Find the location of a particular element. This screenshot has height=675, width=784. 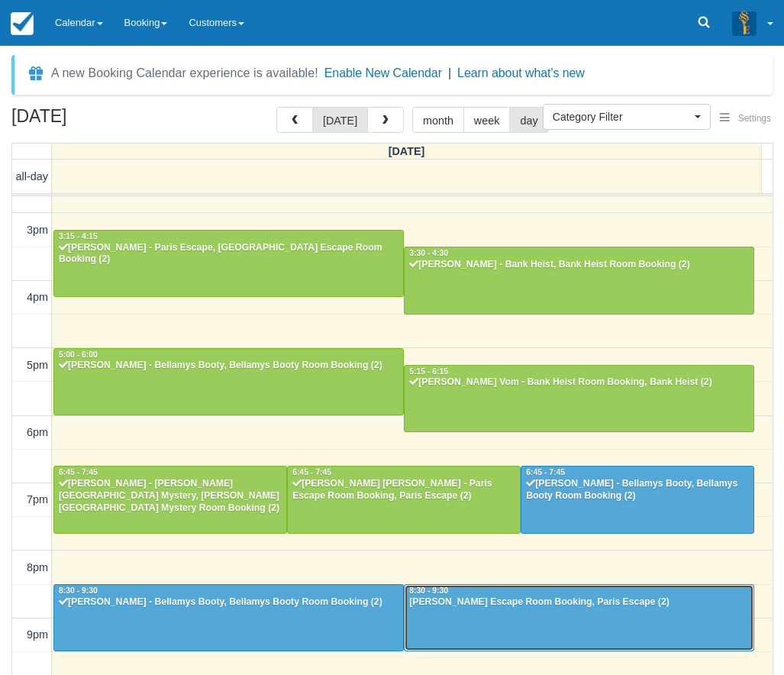

a: Learn about what's new is located at coordinates (521, 73).